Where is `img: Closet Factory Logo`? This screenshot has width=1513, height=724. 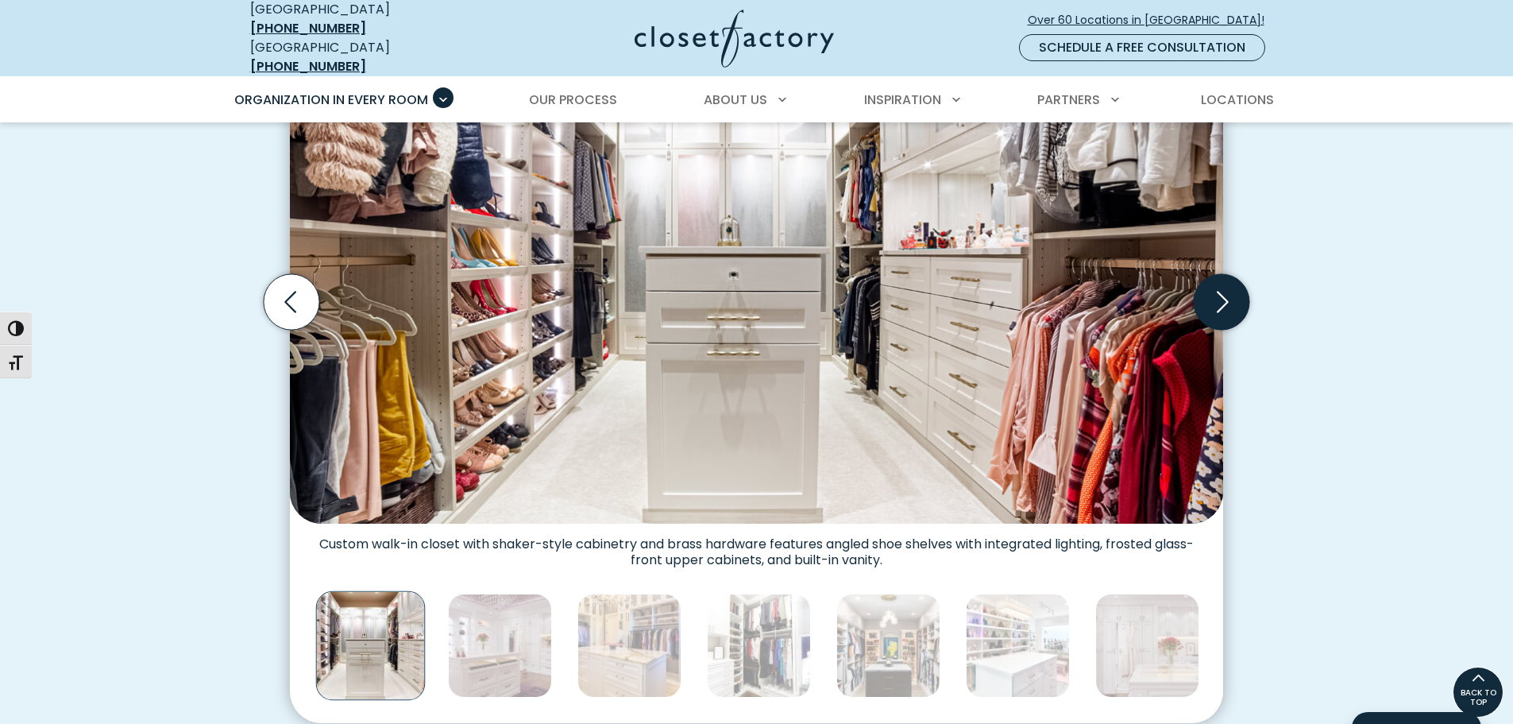 img: Closet Factory Logo is located at coordinates (734, 38).